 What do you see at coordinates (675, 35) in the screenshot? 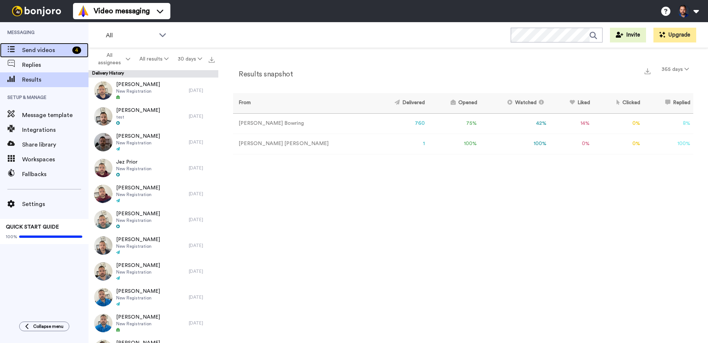
I see `button: Upgrade` at bounding box center [675, 35].